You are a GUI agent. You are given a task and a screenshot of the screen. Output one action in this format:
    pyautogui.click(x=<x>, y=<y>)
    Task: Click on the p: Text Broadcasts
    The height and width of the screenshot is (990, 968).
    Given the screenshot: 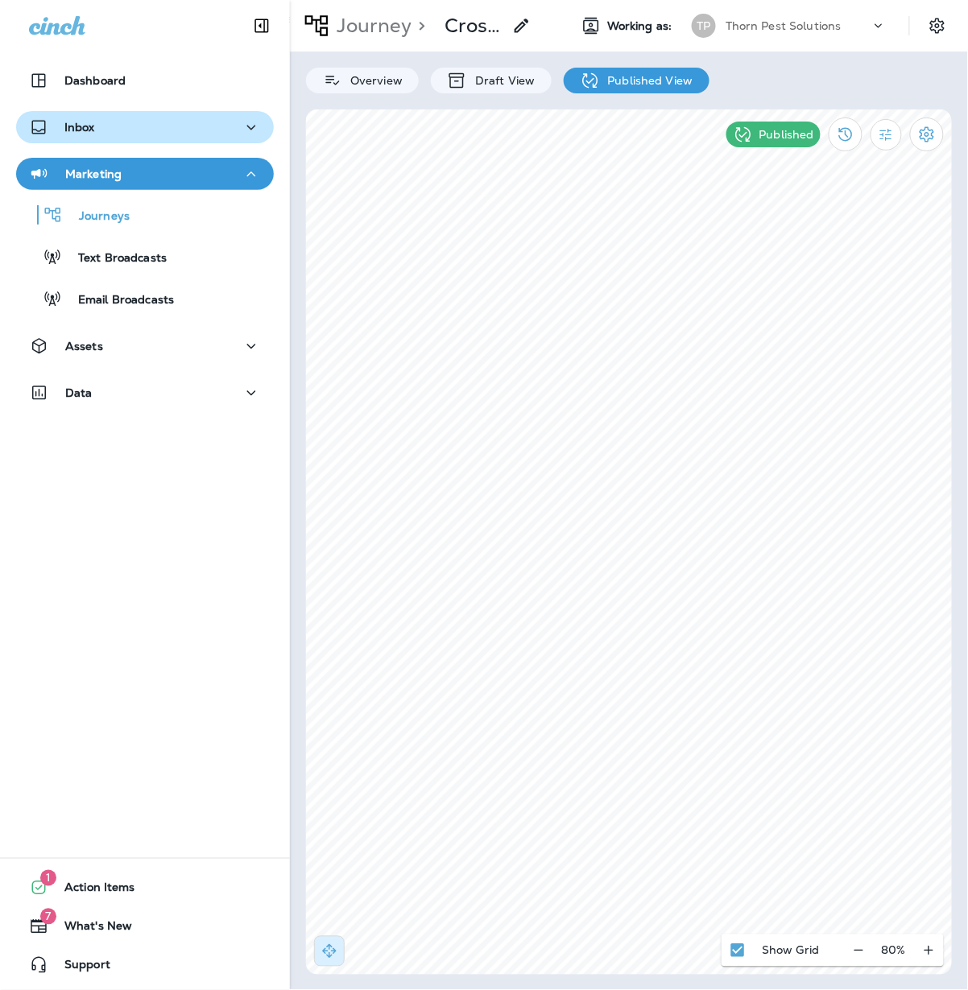 What is the action you would take?
    pyautogui.click(x=114, y=258)
    